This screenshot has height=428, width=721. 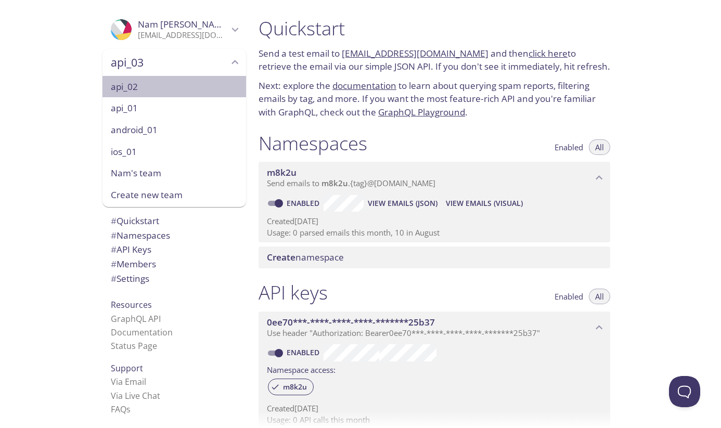 I want to click on div: m8k2u, so click(x=291, y=387).